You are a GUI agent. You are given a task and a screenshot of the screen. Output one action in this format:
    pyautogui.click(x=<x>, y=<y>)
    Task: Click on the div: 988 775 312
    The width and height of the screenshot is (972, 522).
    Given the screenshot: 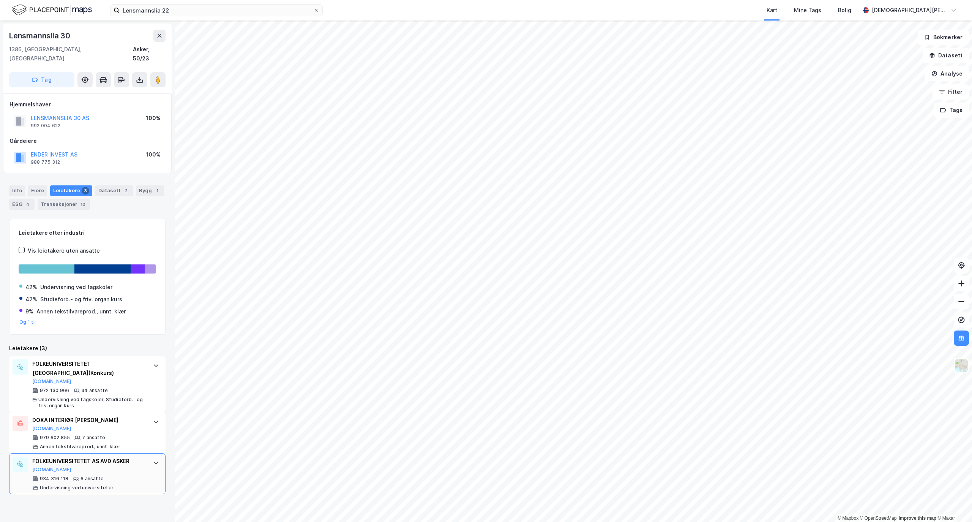 What is the action you would take?
    pyautogui.click(x=45, y=162)
    